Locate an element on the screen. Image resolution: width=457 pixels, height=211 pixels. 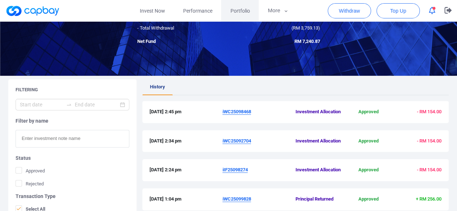
input: Enter investment note name is located at coordinates (72, 139).